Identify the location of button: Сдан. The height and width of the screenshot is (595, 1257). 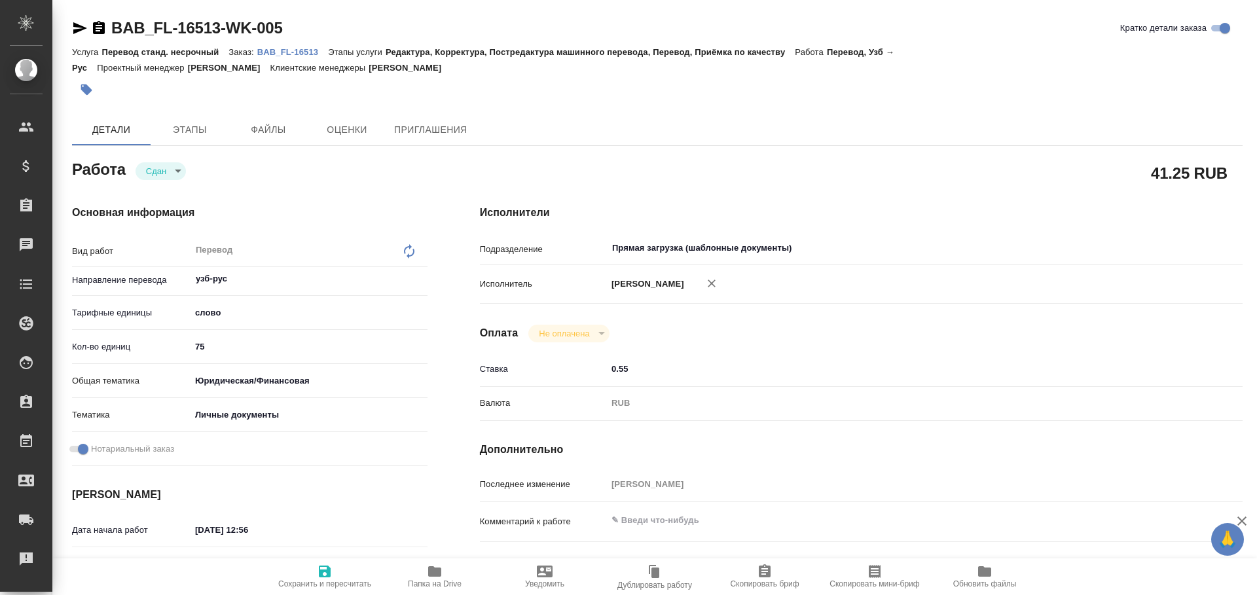
(156, 171).